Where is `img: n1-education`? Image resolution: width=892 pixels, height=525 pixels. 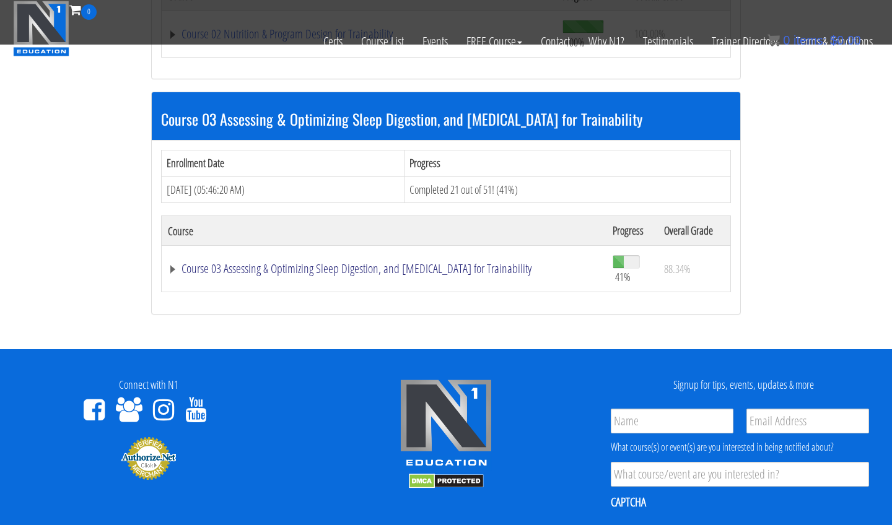
img: n1-education is located at coordinates (41, 28).